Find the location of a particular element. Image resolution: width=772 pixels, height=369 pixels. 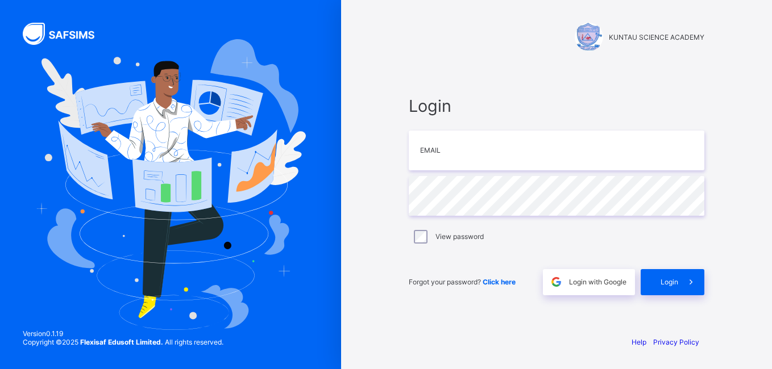

span: Forgot your password? is located at coordinates (462, 282).